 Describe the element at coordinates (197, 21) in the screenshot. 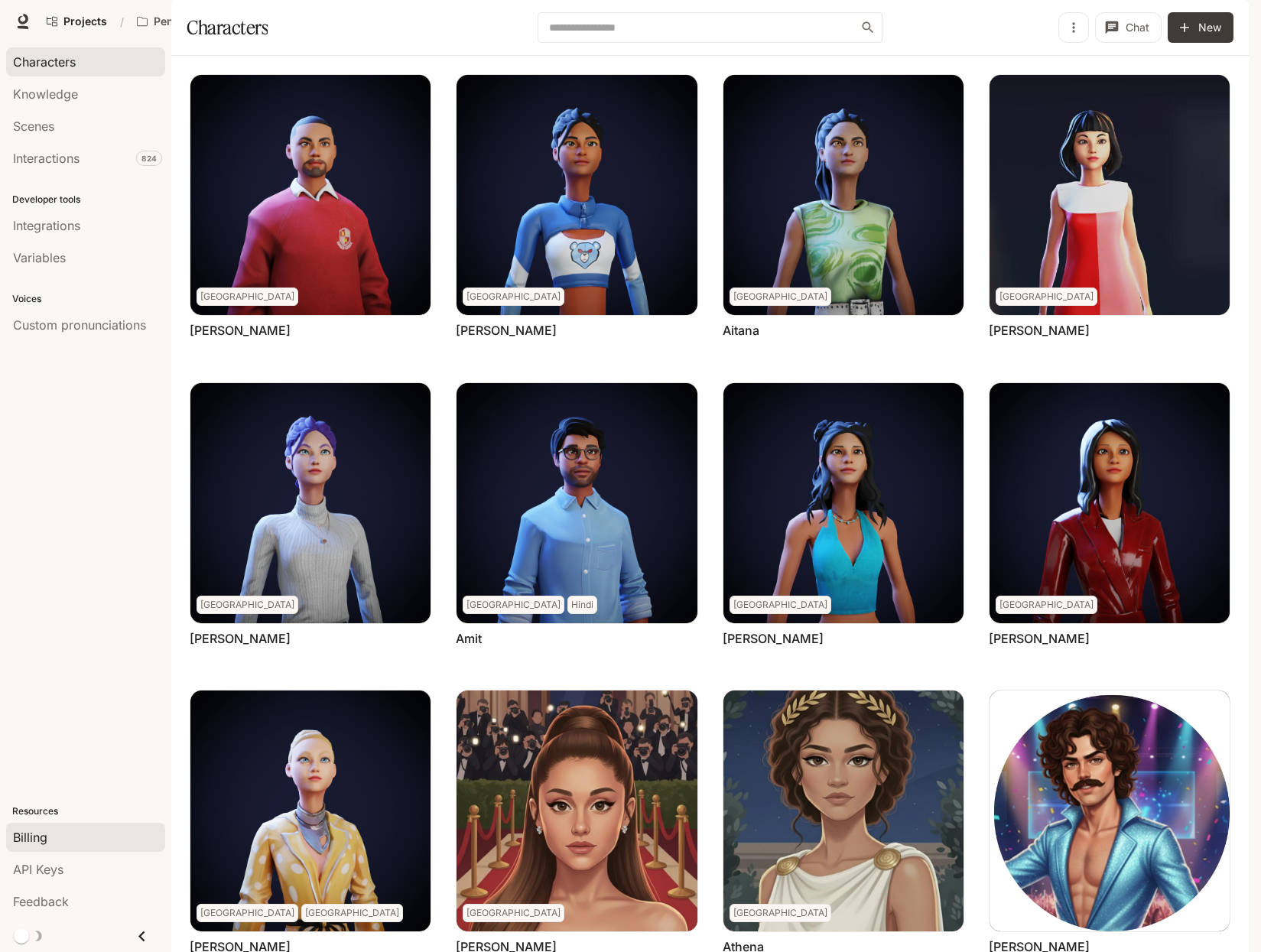

I see `p: Pen Pals [Production]` at that location.